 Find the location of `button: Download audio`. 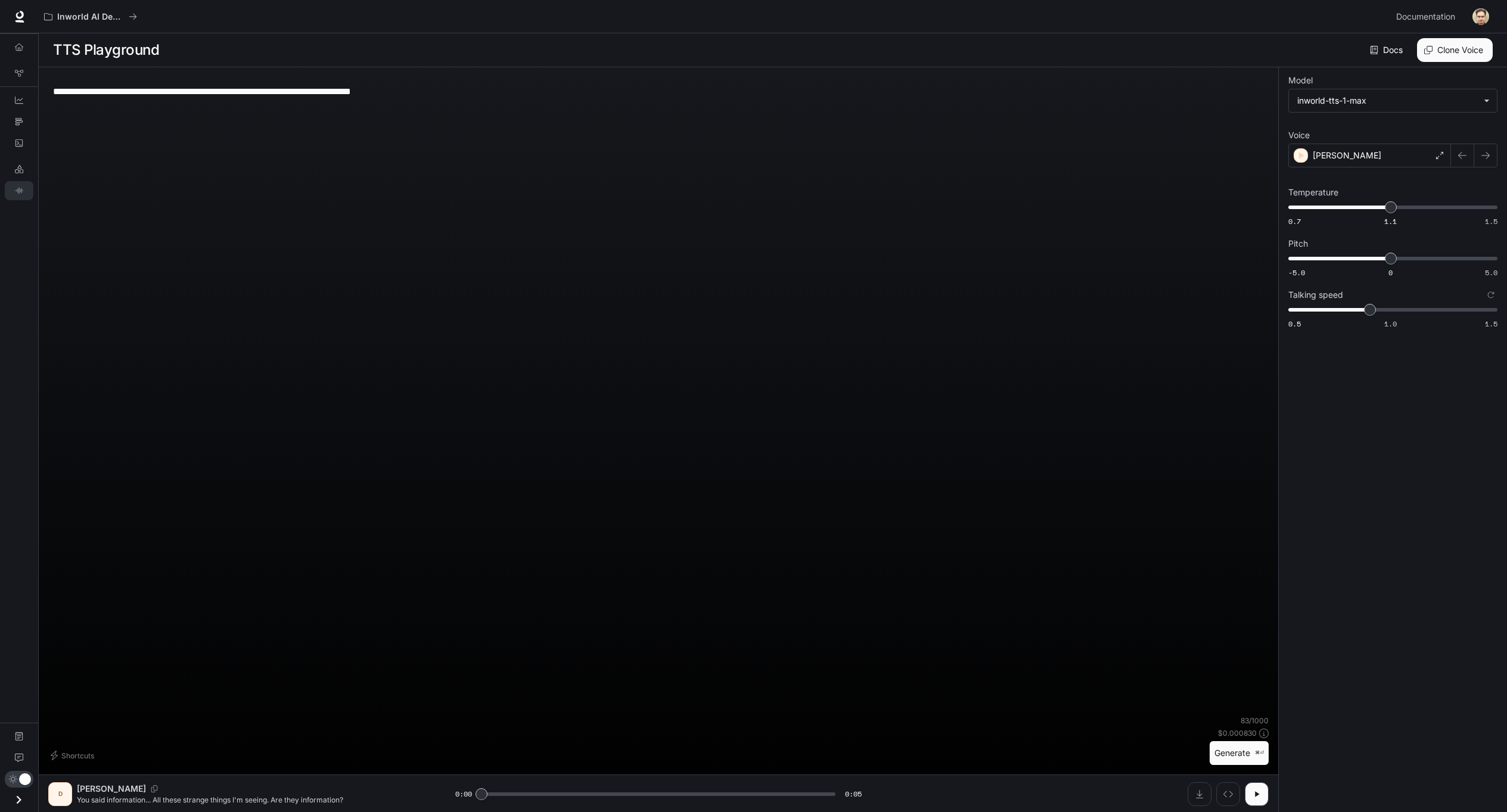

button: Download audio is located at coordinates (1199, 794).